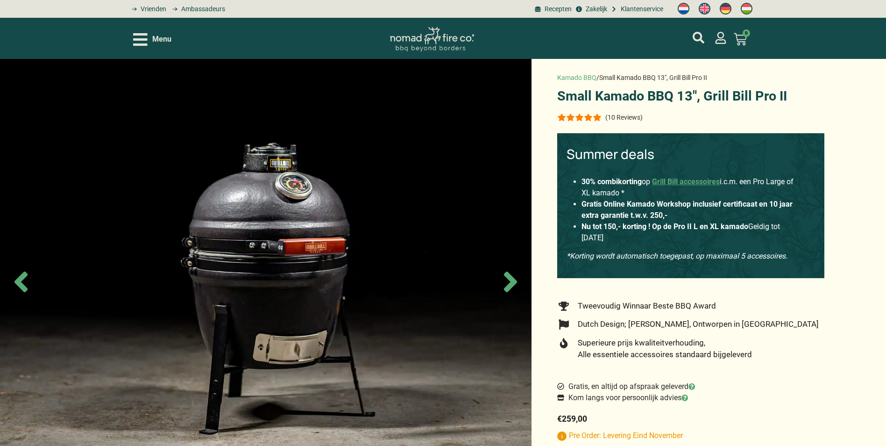 This screenshot has width=886, height=446. I want to click on a: Switch to Hongaars, so click(746, 9).